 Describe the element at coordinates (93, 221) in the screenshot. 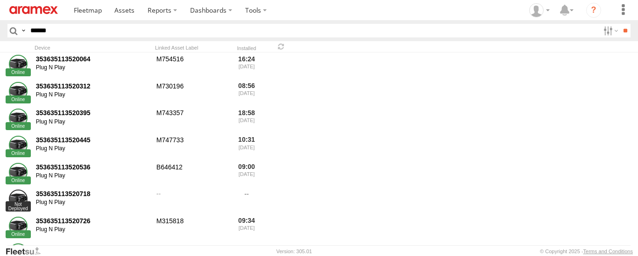

I see `div: 353635113520726` at that location.